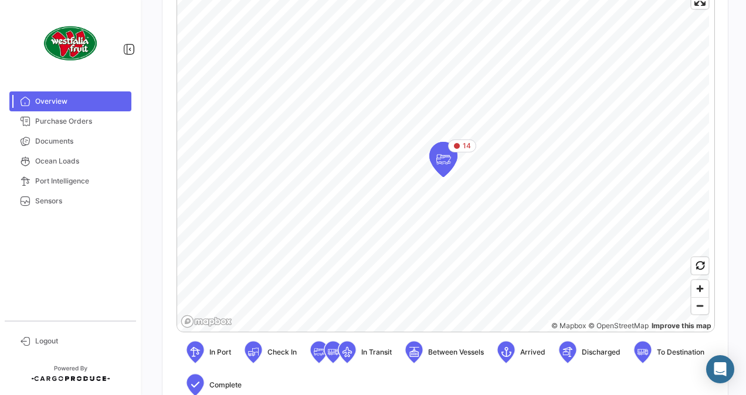 The width and height of the screenshot is (746, 395). What do you see at coordinates (220, 352) in the screenshot?
I see `span: In Port` at bounding box center [220, 352].